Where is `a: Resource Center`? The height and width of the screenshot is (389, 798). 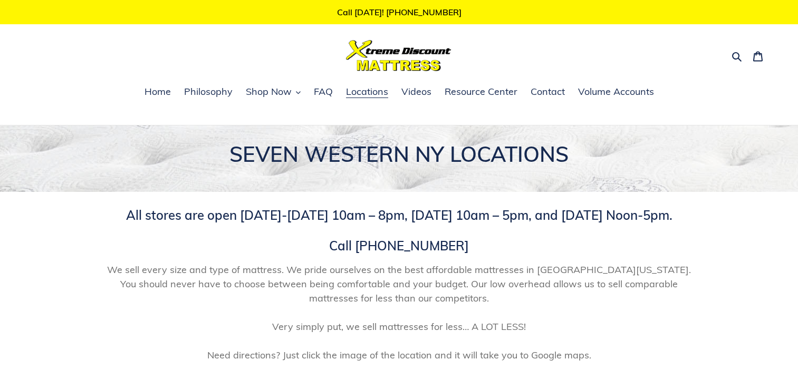
a: Resource Center is located at coordinates (481, 92).